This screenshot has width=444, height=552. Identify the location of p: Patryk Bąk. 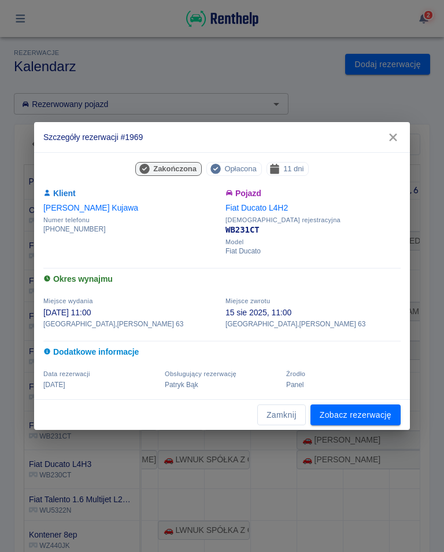
(222, 385).